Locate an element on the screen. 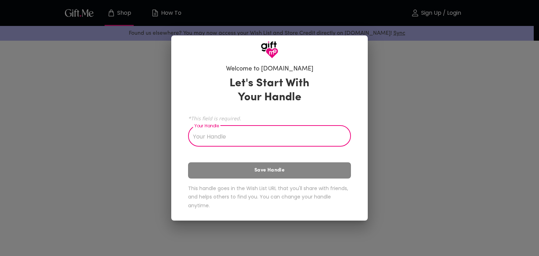  img: GiftMe Logo is located at coordinates (270, 50).